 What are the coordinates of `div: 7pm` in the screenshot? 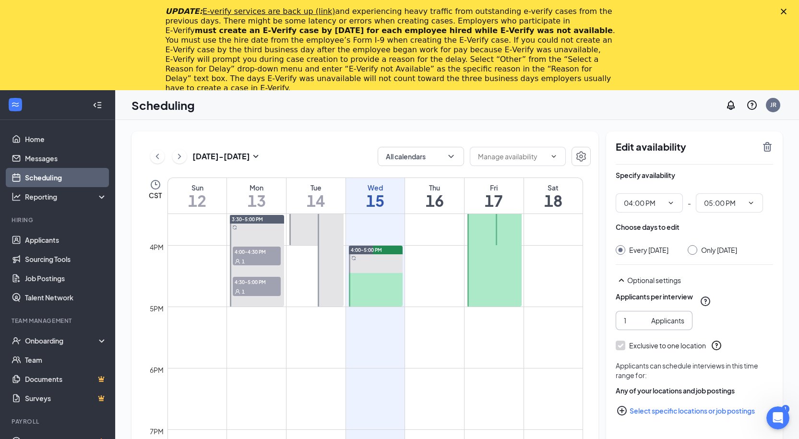 It's located at (157, 432).